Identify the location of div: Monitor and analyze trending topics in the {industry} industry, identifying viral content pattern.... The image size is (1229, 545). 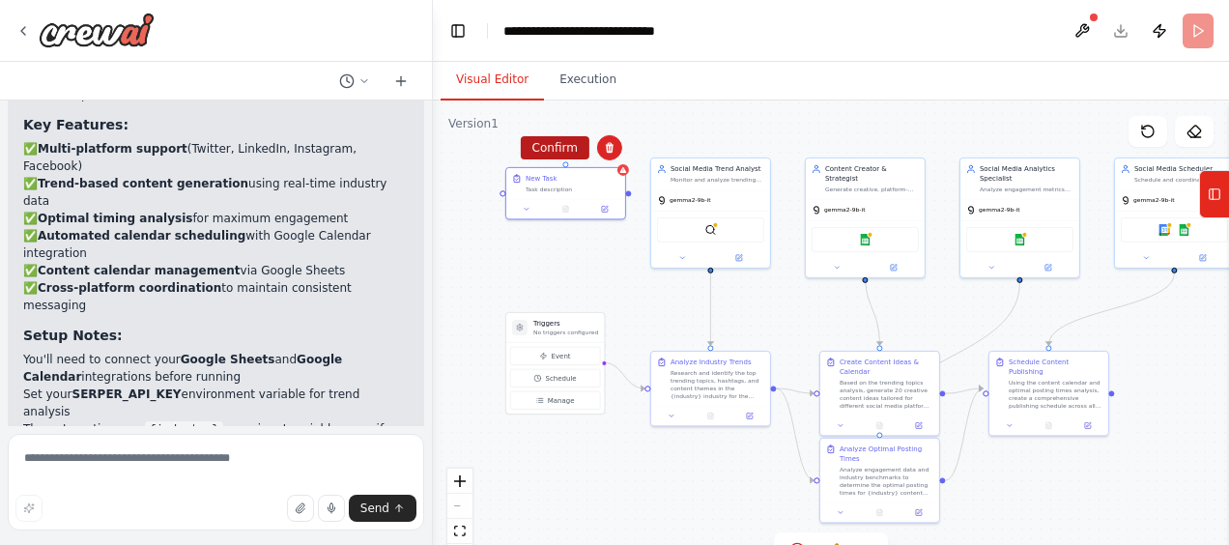
(717, 180).